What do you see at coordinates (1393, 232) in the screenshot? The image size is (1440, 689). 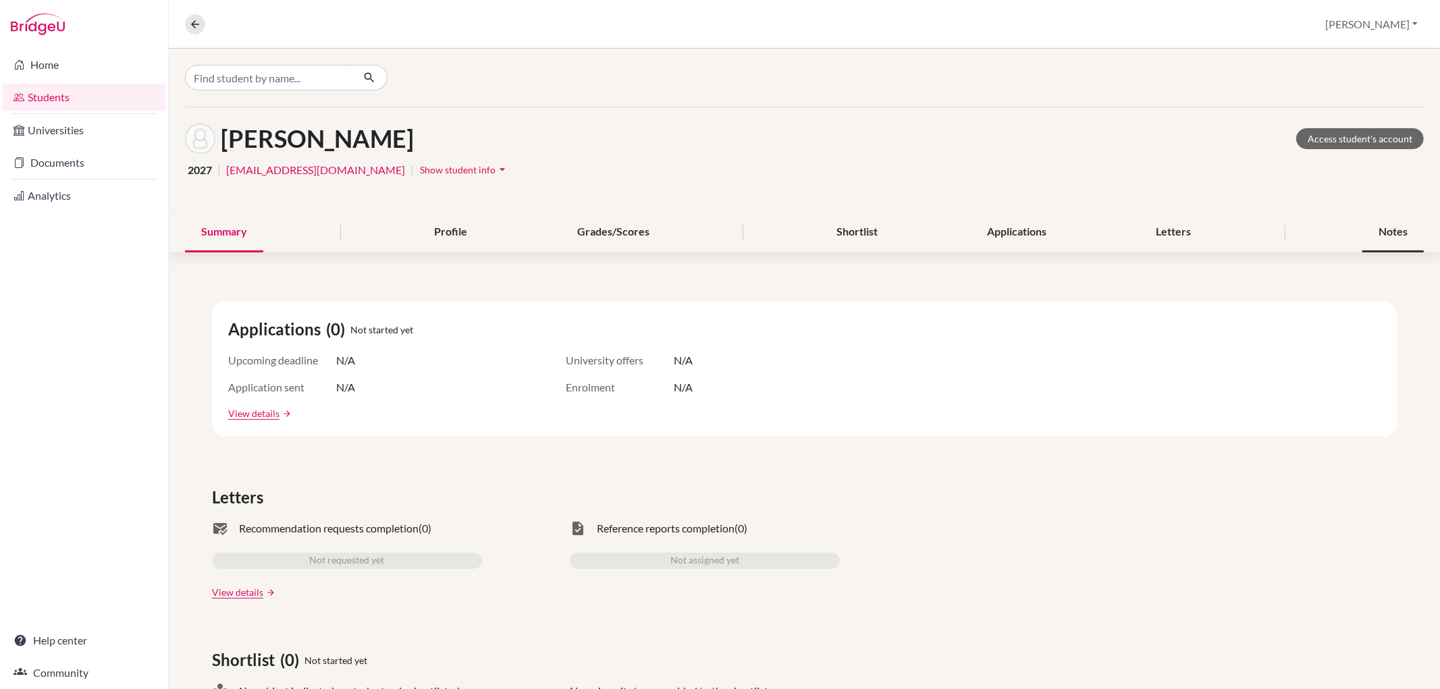 I see `div: Notes` at bounding box center [1393, 232].